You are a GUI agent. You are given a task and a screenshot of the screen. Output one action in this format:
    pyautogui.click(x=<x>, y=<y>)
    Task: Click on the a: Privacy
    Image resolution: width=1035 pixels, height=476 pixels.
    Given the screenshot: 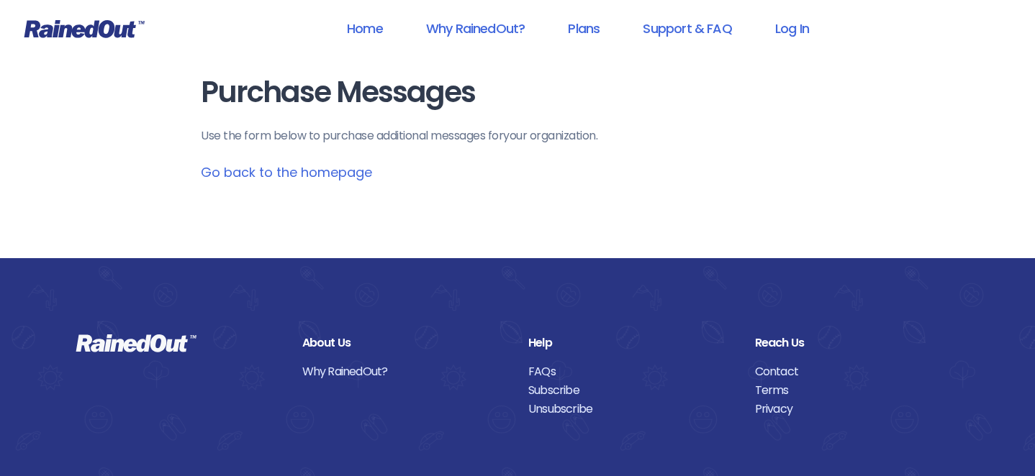 What is the action you would take?
    pyautogui.click(x=857, y=409)
    